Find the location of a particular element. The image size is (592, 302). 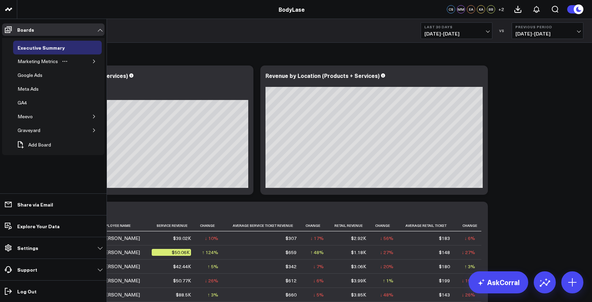

div: Meta Ads is located at coordinates (28, 89).